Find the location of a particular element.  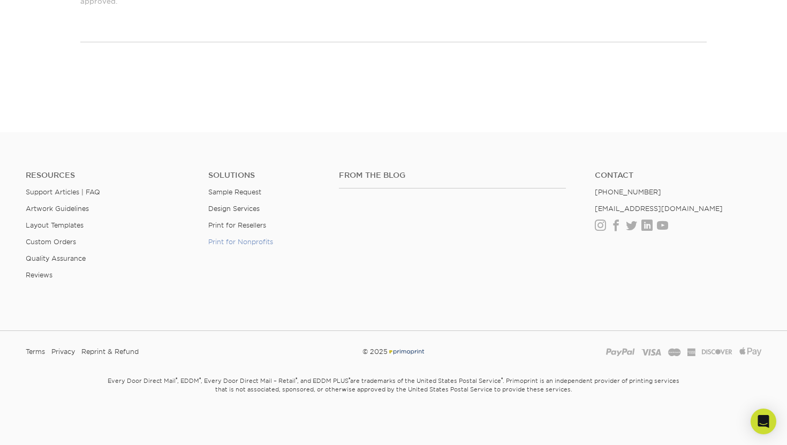

a: Layout Templates is located at coordinates (55, 225).